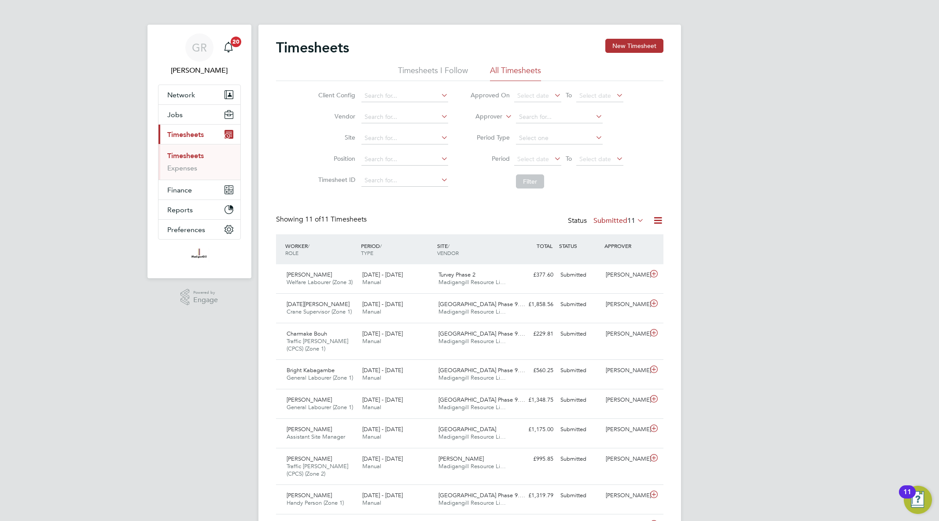 This screenshot has height=521, width=939. I want to click on button: Open Resource Center, 11 new notifications, so click(918, 500).